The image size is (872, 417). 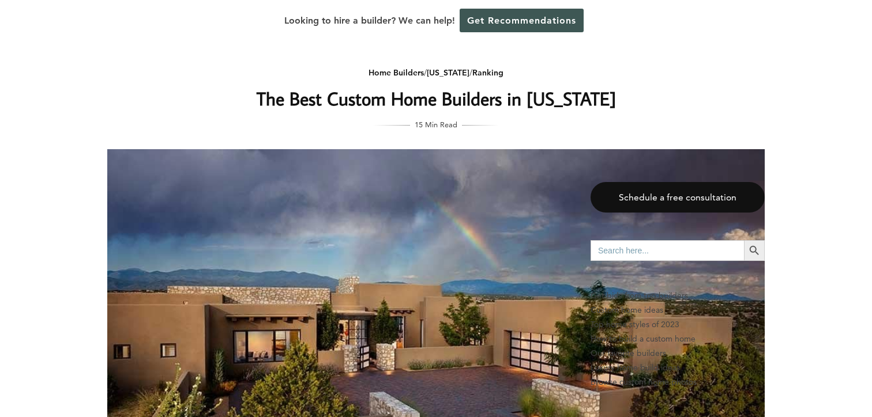 What do you see at coordinates (436, 125) in the screenshot?
I see `span: 15 Min Read` at bounding box center [436, 125].